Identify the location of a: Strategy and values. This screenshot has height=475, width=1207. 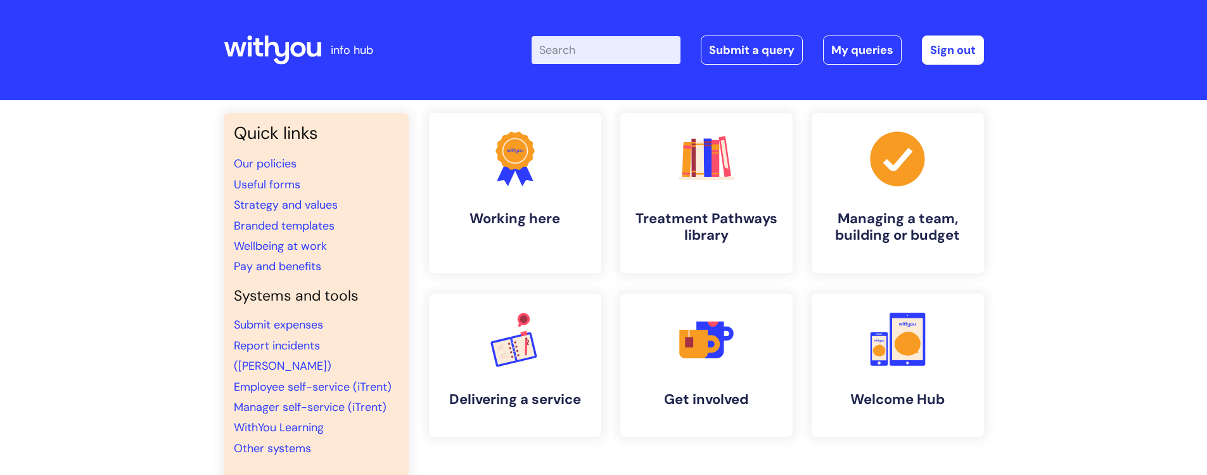
(286, 205).